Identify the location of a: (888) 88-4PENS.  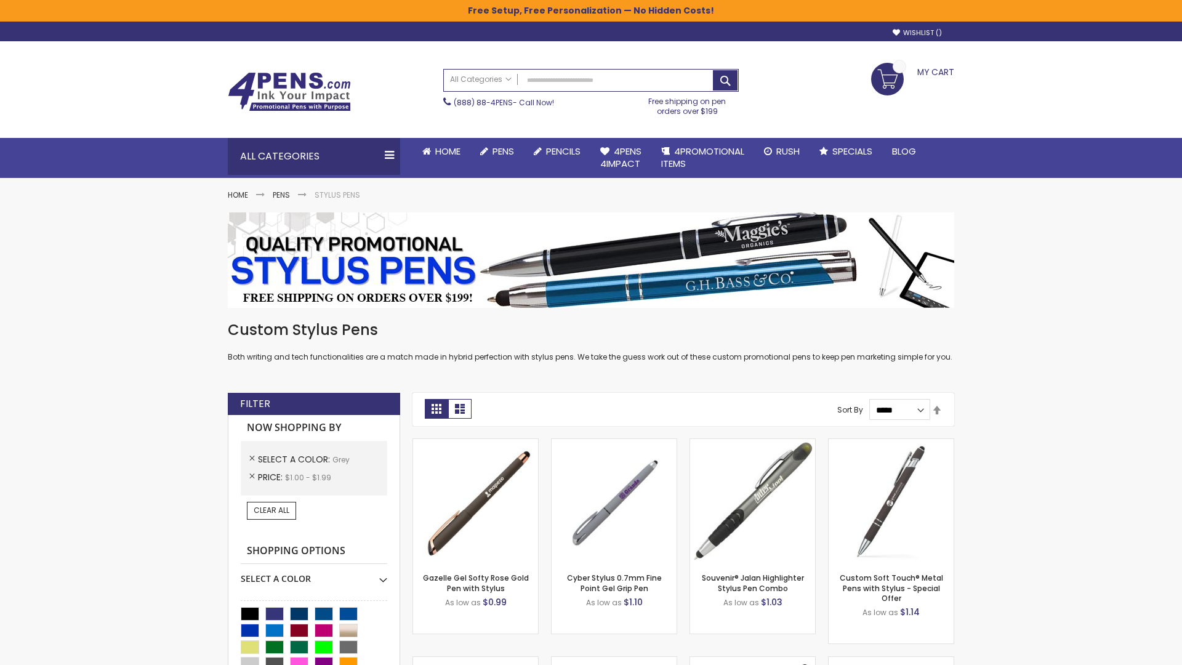
(483, 102).